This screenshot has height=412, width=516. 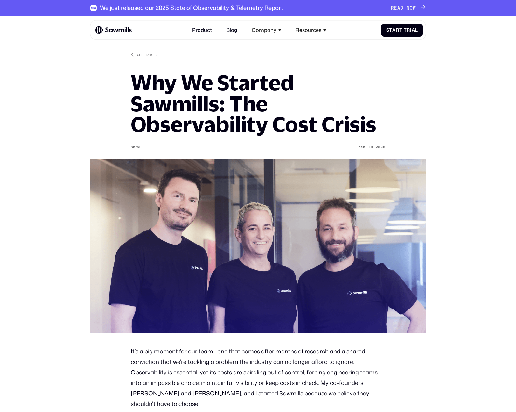 What do you see at coordinates (388, 30) in the screenshot?
I see `span: S` at bounding box center [388, 30].